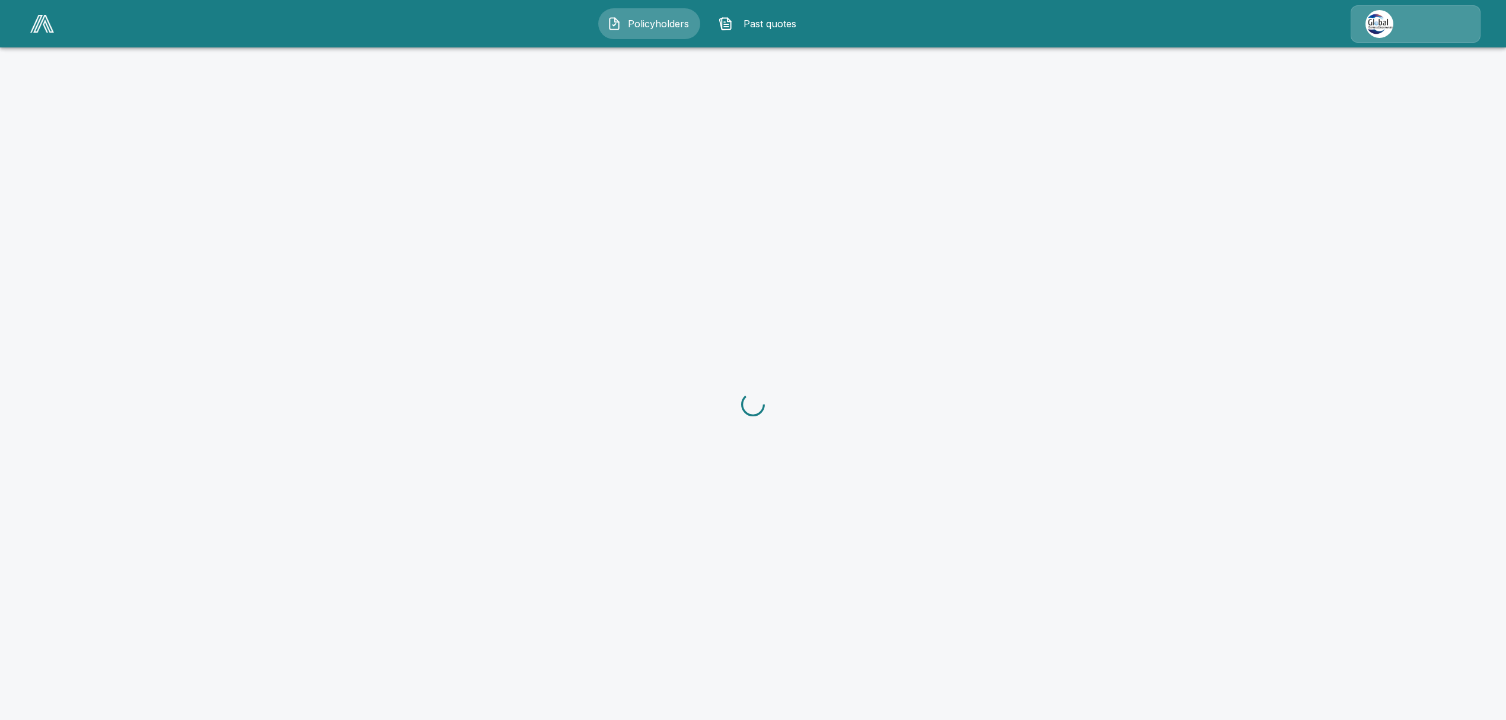 Image resolution: width=1506 pixels, height=720 pixels. What do you see at coordinates (649, 24) in the screenshot?
I see `button: Policyholders IconPolicyholders` at bounding box center [649, 24].